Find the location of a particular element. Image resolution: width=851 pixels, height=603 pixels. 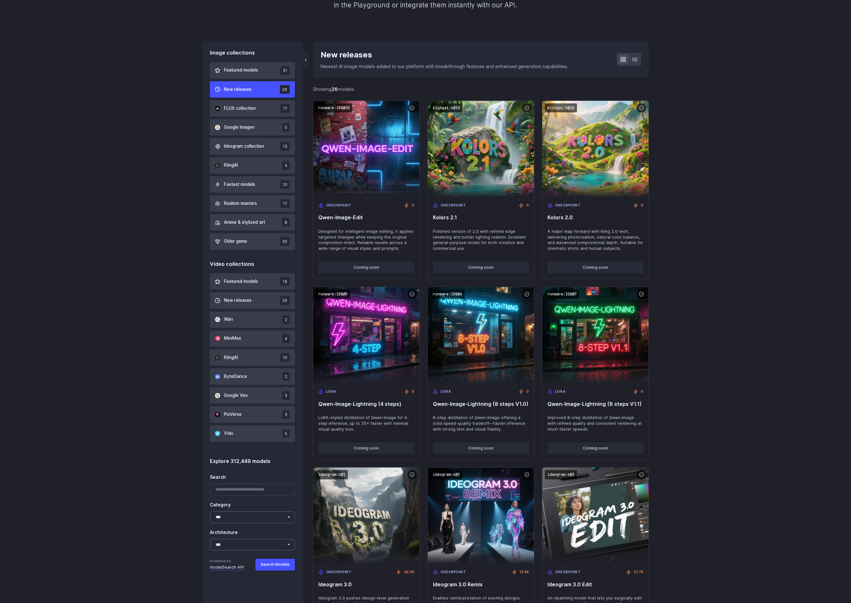

span: ByteDance is located at coordinates (236, 377).